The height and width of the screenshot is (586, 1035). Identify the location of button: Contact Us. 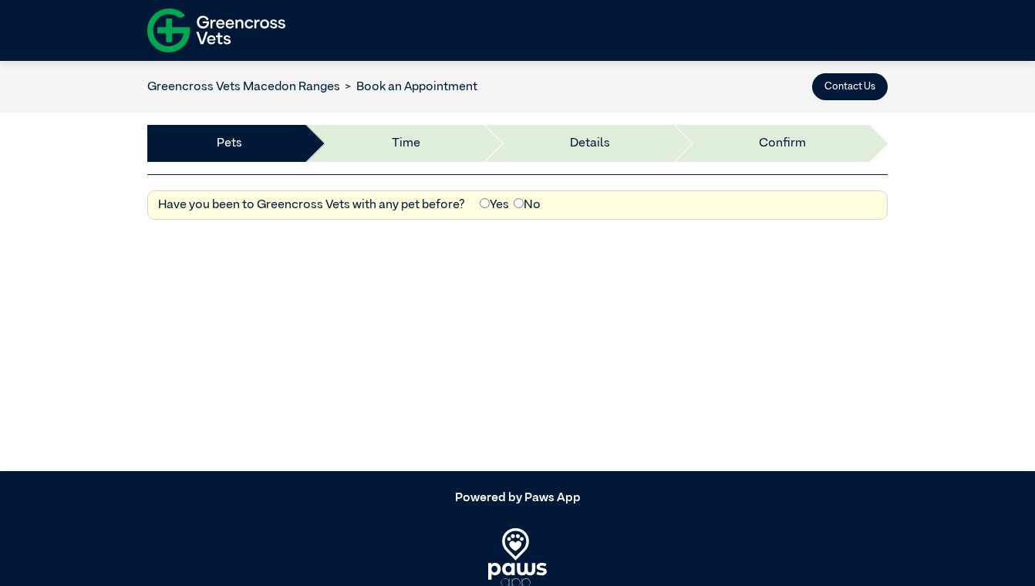
(850, 86).